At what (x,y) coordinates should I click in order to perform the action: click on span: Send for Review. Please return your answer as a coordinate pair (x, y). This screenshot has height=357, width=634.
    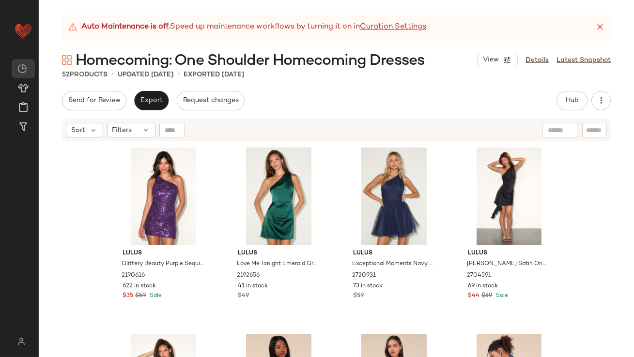
    Looking at the image, I should click on (94, 101).